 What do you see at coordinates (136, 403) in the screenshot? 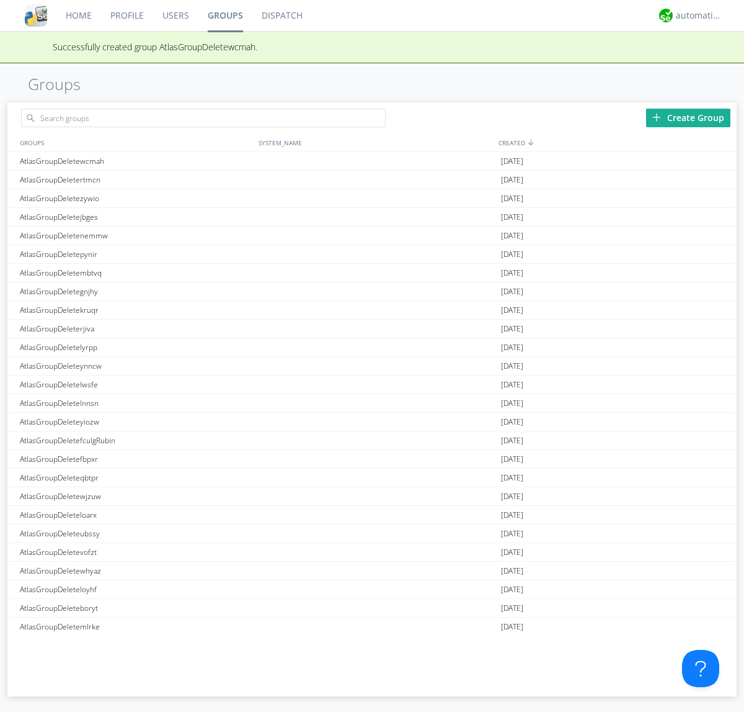
I see `div: AtlasGroupDeletelnnsn` at bounding box center [136, 403].